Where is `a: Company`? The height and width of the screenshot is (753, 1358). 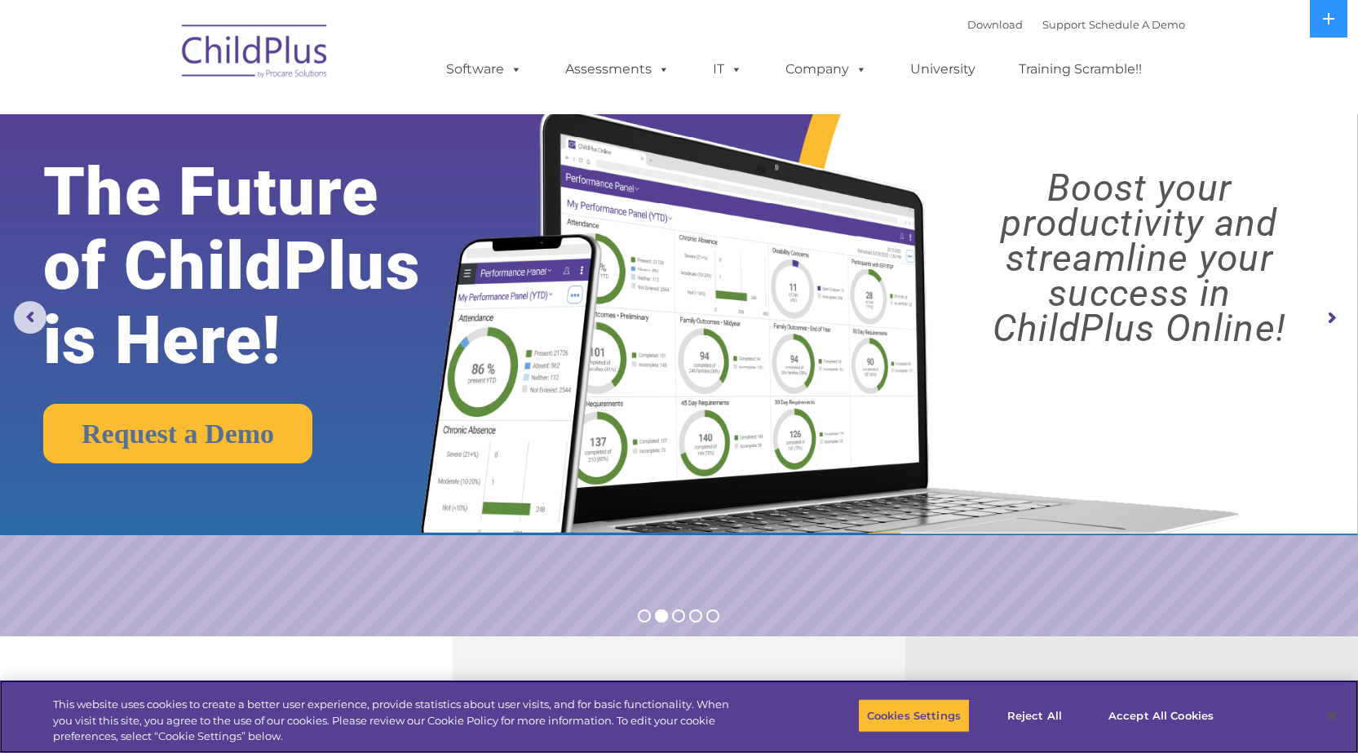 a: Company is located at coordinates (826, 69).